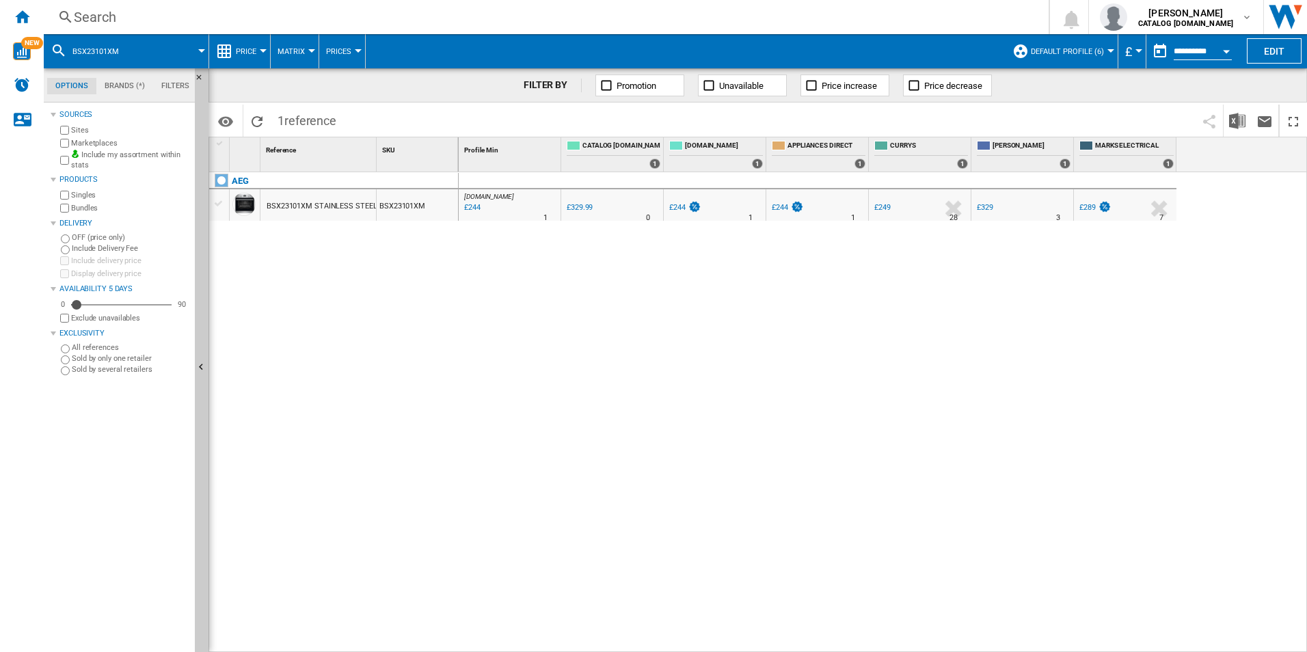  I want to click on img: wise-card.svg, so click(22, 51).